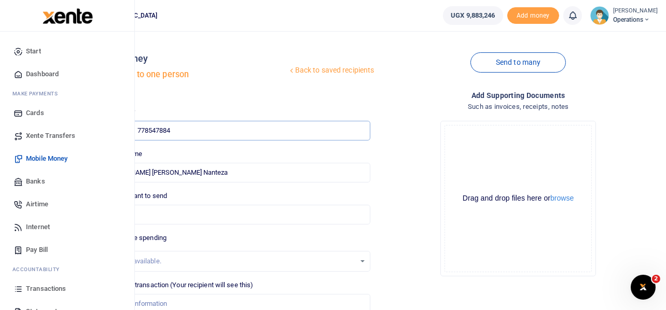 Image resolution: width=666 pixels, height=310 pixels. What do you see at coordinates (67, 74) in the screenshot?
I see `a: Dashboard` at bounding box center [67, 74].